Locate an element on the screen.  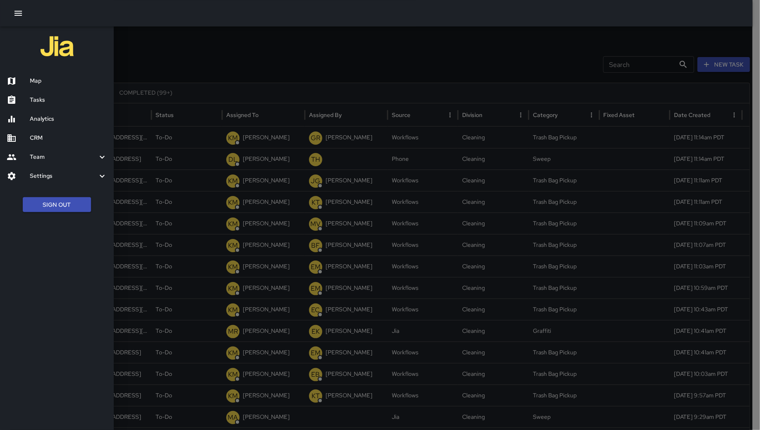
img: jia-logo is located at coordinates (57, 46).